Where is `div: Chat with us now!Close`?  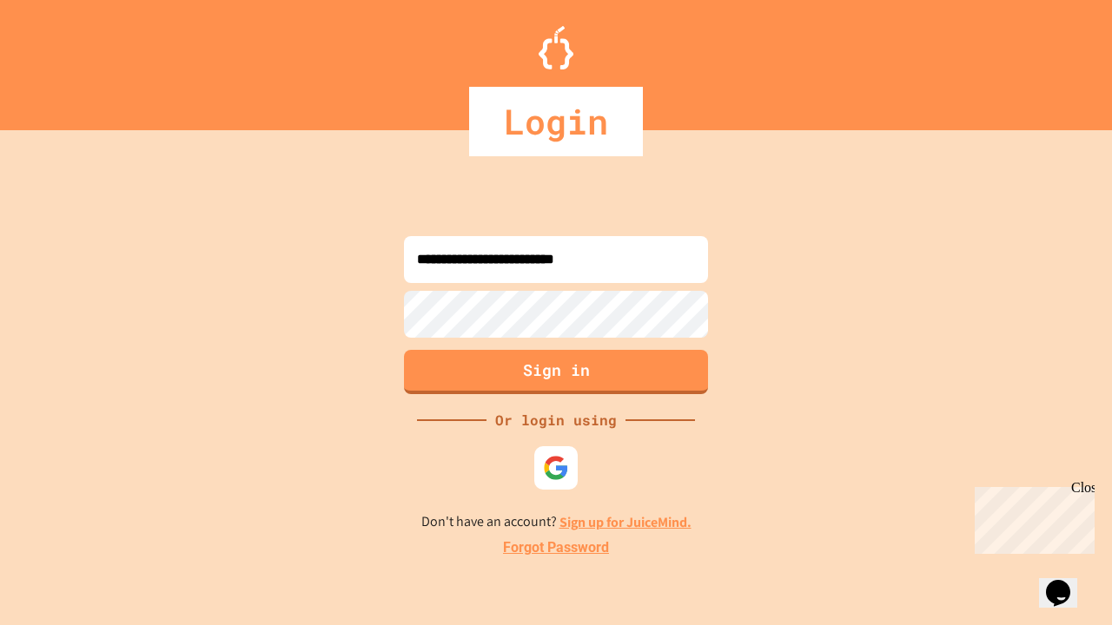
div: Chat with us now!Close is located at coordinates (63, 58).